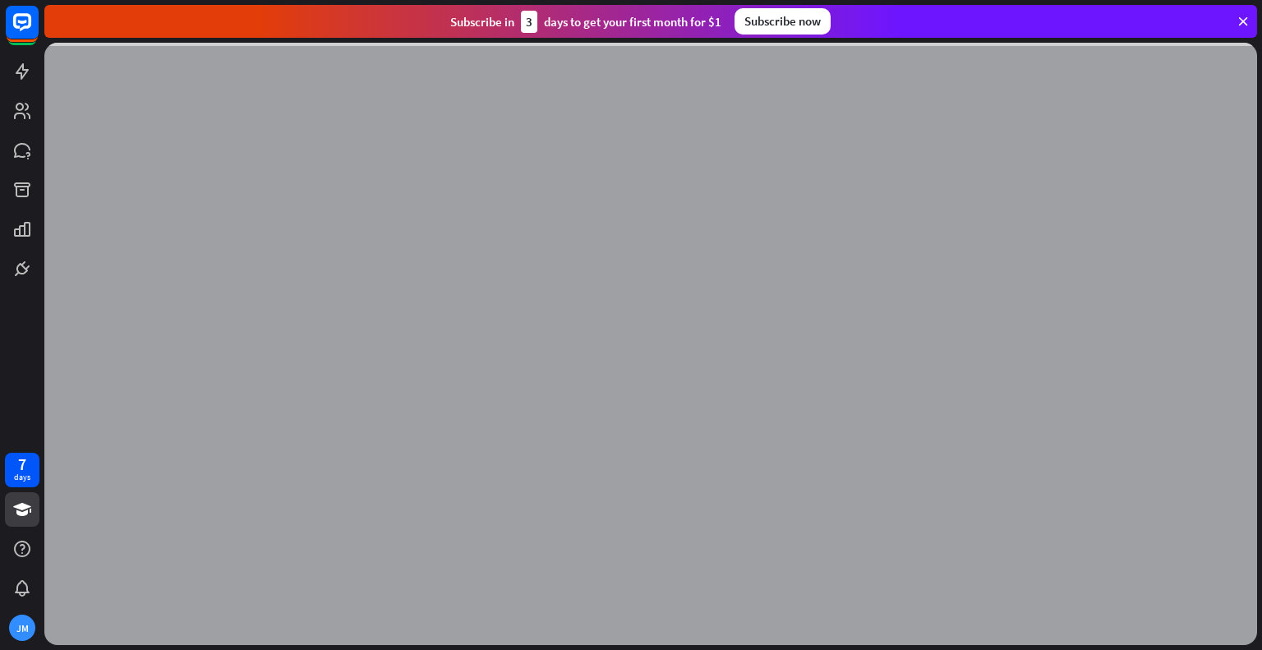 The height and width of the screenshot is (650, 1262). I want to click on div: 7, so click(22, 464).